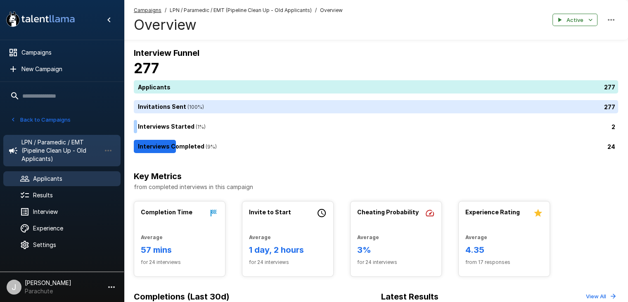 Image resolution: width=628 pixels, height=302 pixels. I want to click on span: Overview, so click(331, 10).